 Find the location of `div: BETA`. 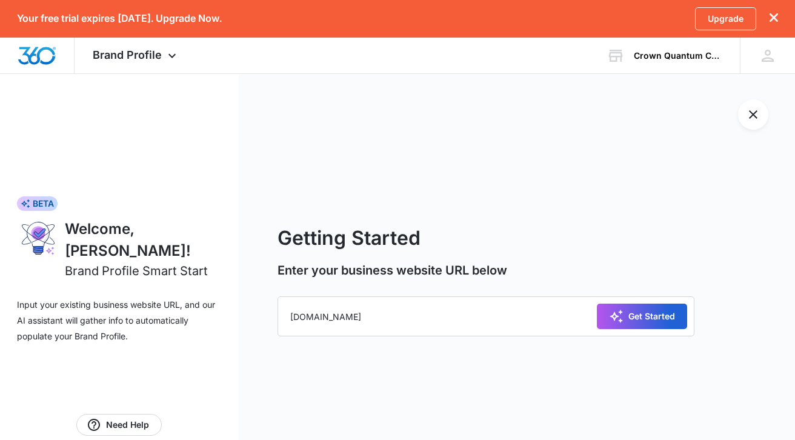

div: BETA is located at coordinates (37, 204).